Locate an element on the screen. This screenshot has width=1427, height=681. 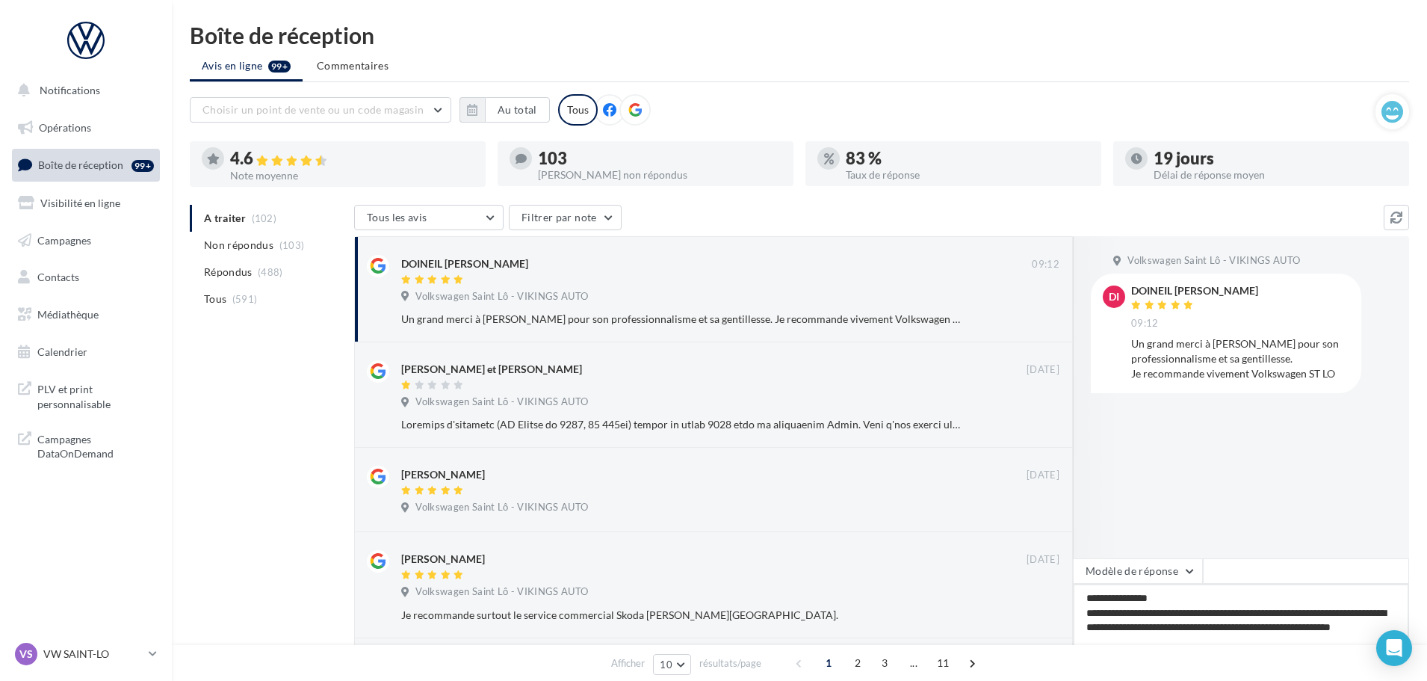
a: VS VW SAINT-LO is located at coordinates (86, 654).